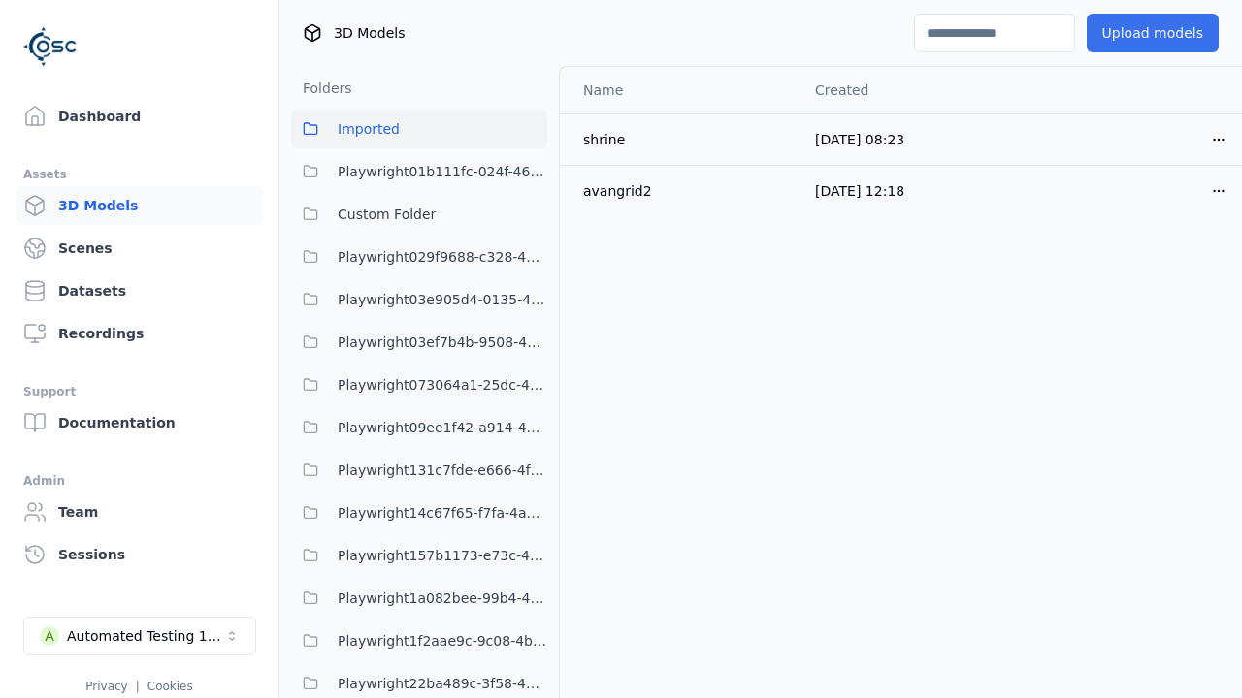 This screenshot has height=698, width=1242. Describe the element at coordinates (419, 598) in the screenshot. I see `button: Playwright1a082bee-99b4-4375-8133-1395ef4c0af5` at that location.